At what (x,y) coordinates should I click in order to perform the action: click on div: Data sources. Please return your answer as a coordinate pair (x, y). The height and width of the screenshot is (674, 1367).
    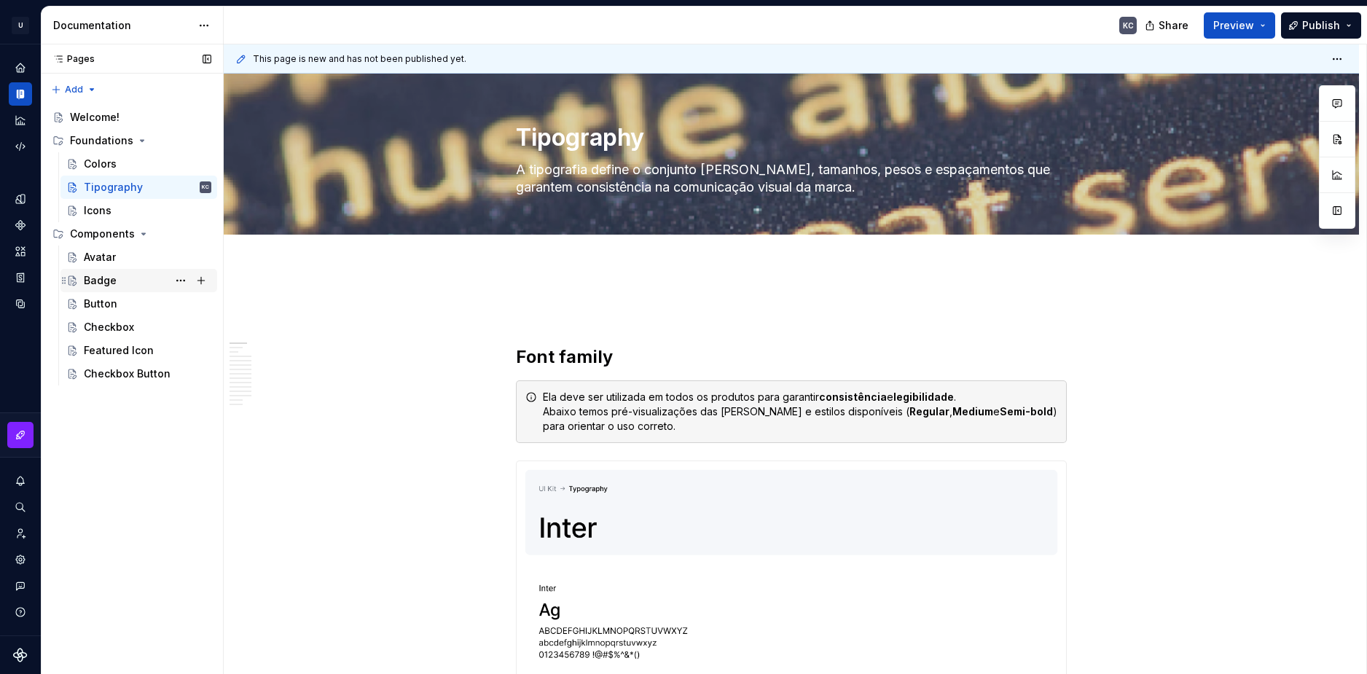
    Looking at the image, I should click on (20, 304).